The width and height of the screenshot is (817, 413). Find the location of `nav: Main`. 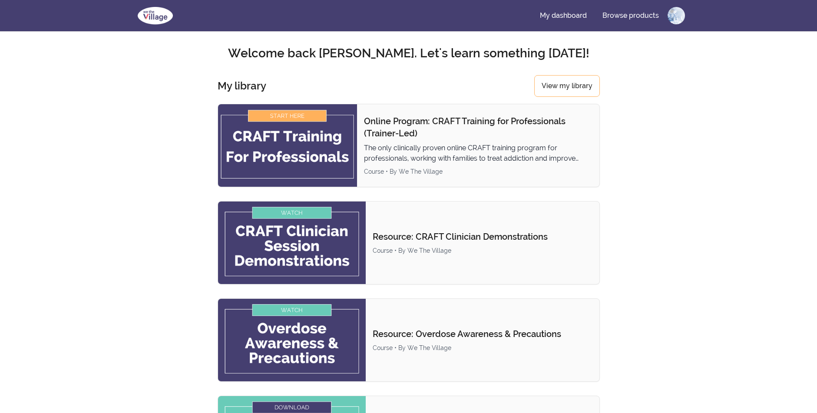

nav: Main is located at coordinates (609, 16).